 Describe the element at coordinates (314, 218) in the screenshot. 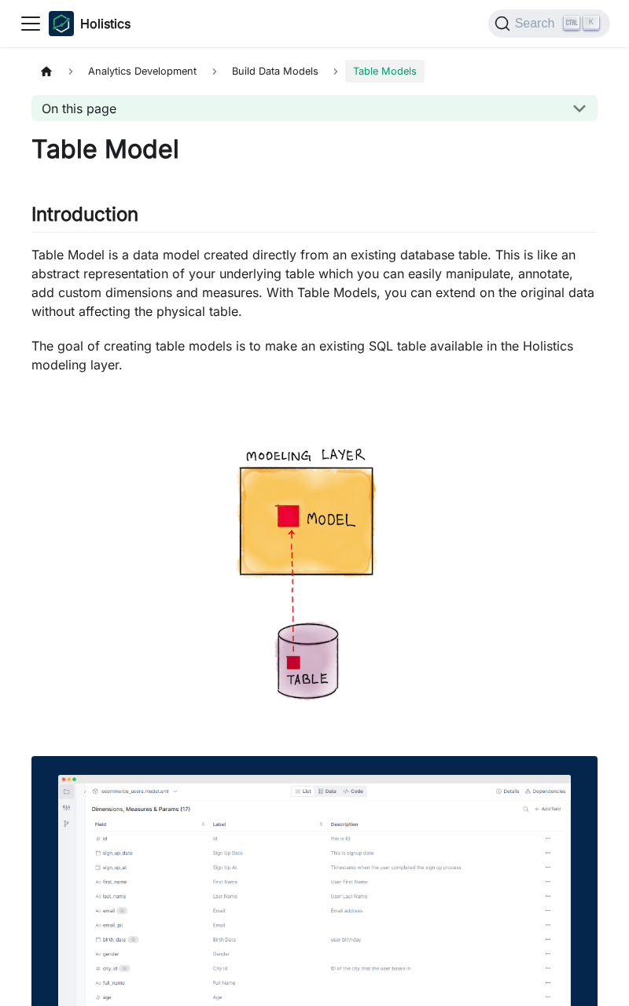

I see `h2: Introduction` at that location.